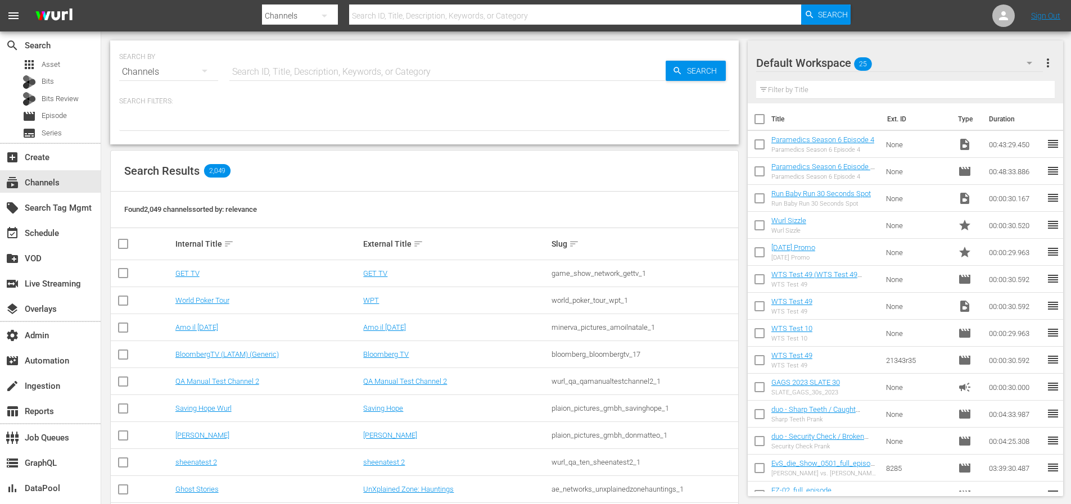 Image resolution: width=1071 pixels, height=504 pixels. What do you see at coordinates (1015, 468) in the screenshot?
I see `td: 03:39:30.487` at bounding box center [1015, 468].